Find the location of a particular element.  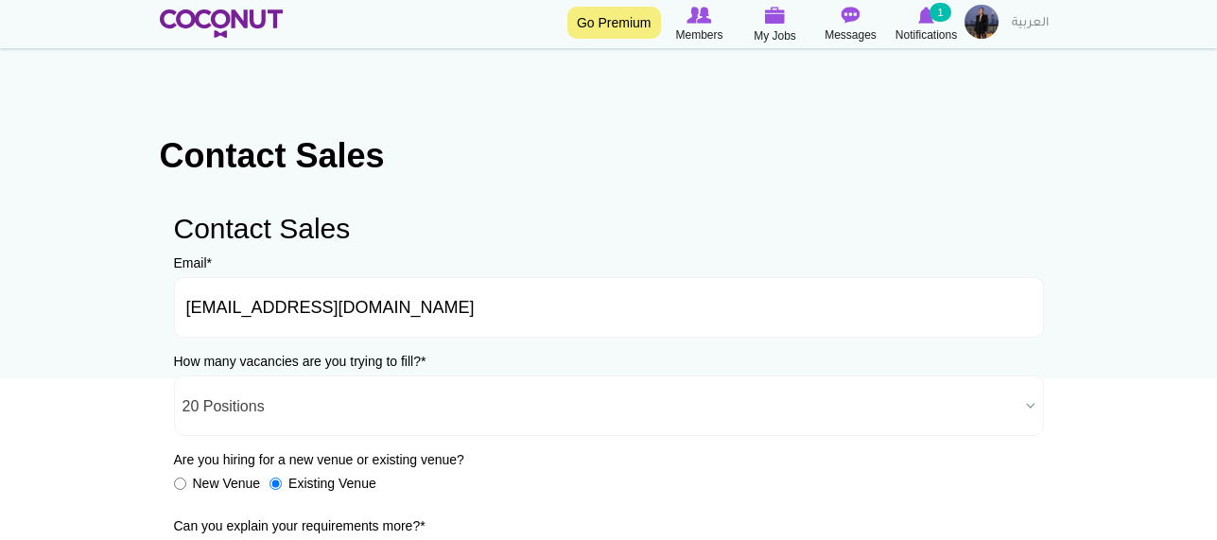

a: Messages Messages is located at coordinates (851, 25).